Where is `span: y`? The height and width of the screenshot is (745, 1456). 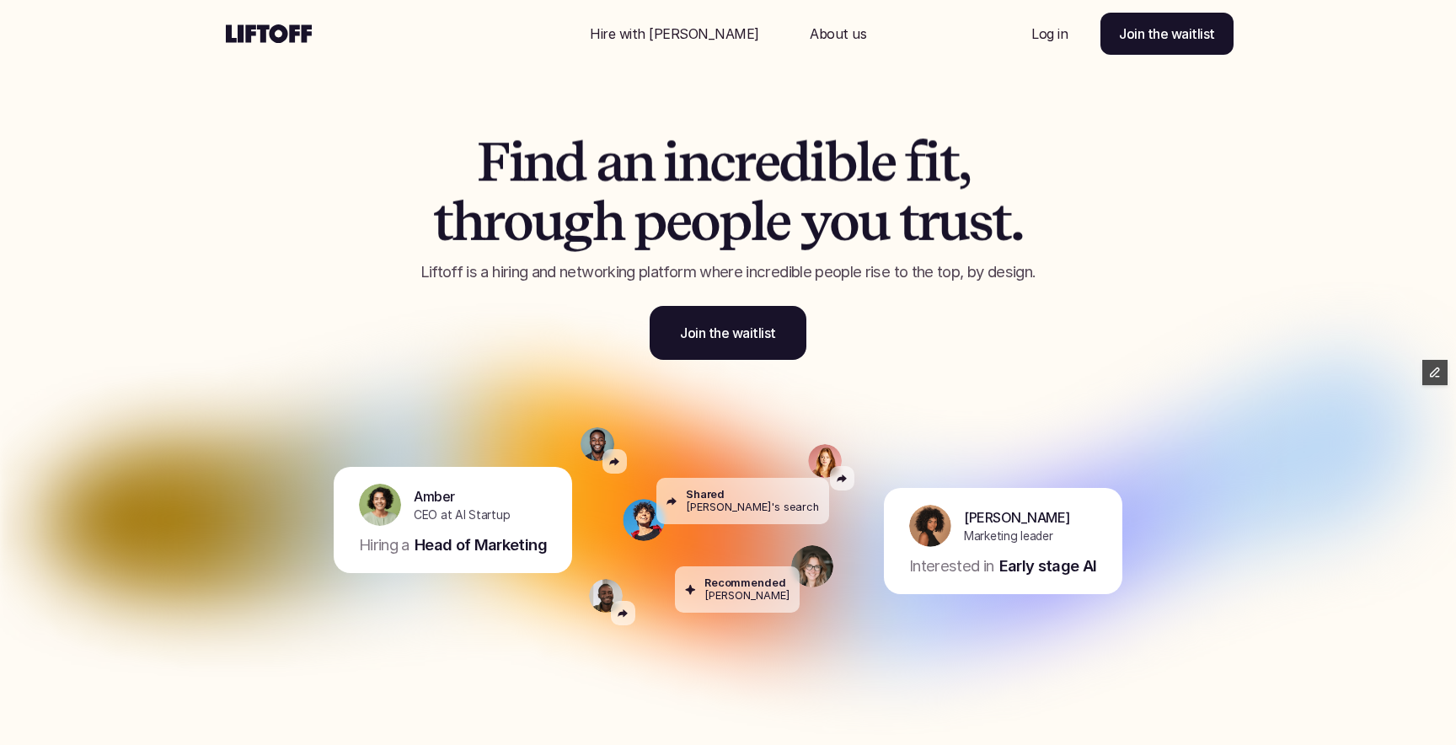 span: y is located at coordinates (815, 222).